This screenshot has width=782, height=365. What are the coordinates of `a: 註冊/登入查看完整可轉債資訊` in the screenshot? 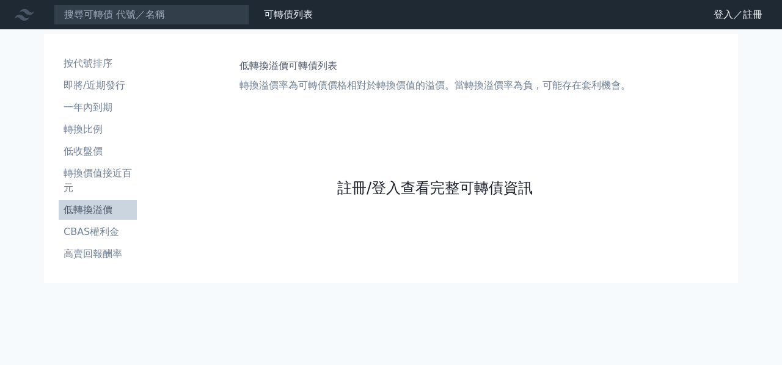 It's located at (435, 188).